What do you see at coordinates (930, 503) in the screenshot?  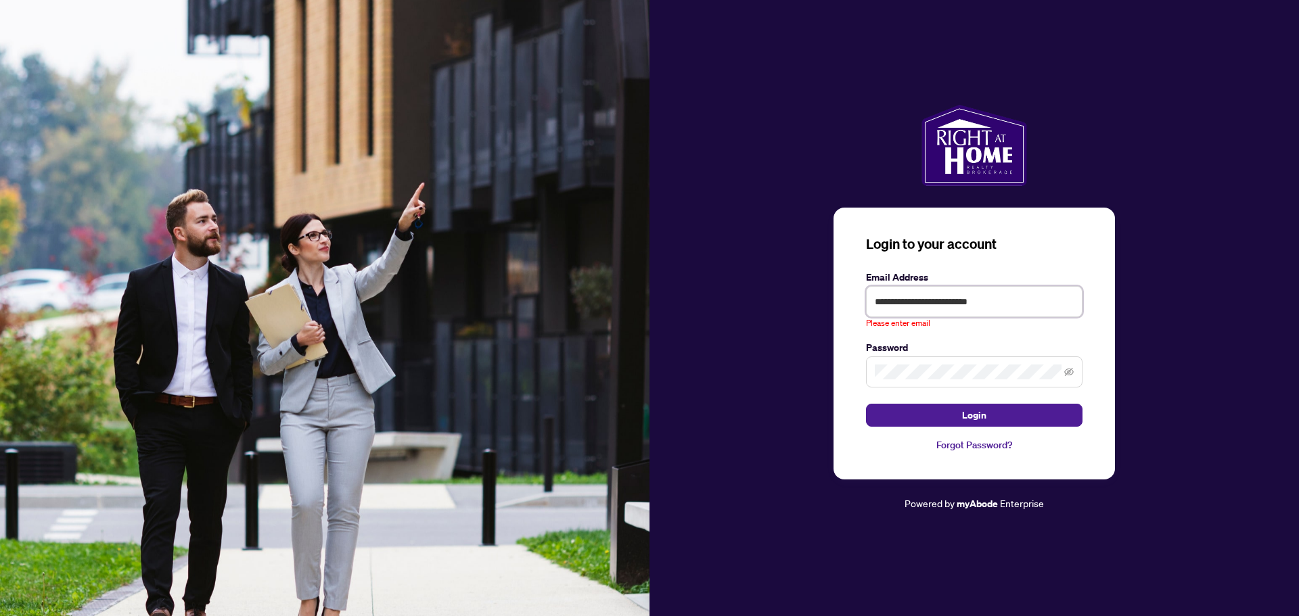 I see `span: Powered by` at bounding box center [930, 503].